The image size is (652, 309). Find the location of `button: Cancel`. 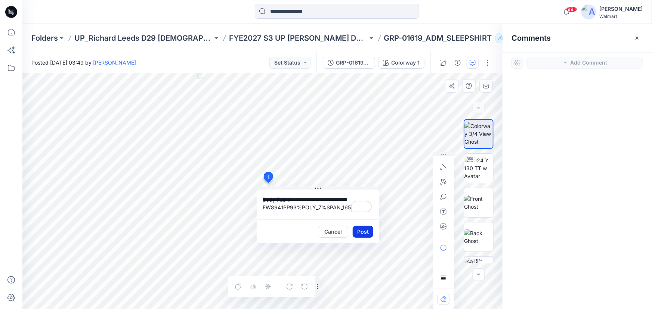

button: Cancel is located at coordinates (333, 232).